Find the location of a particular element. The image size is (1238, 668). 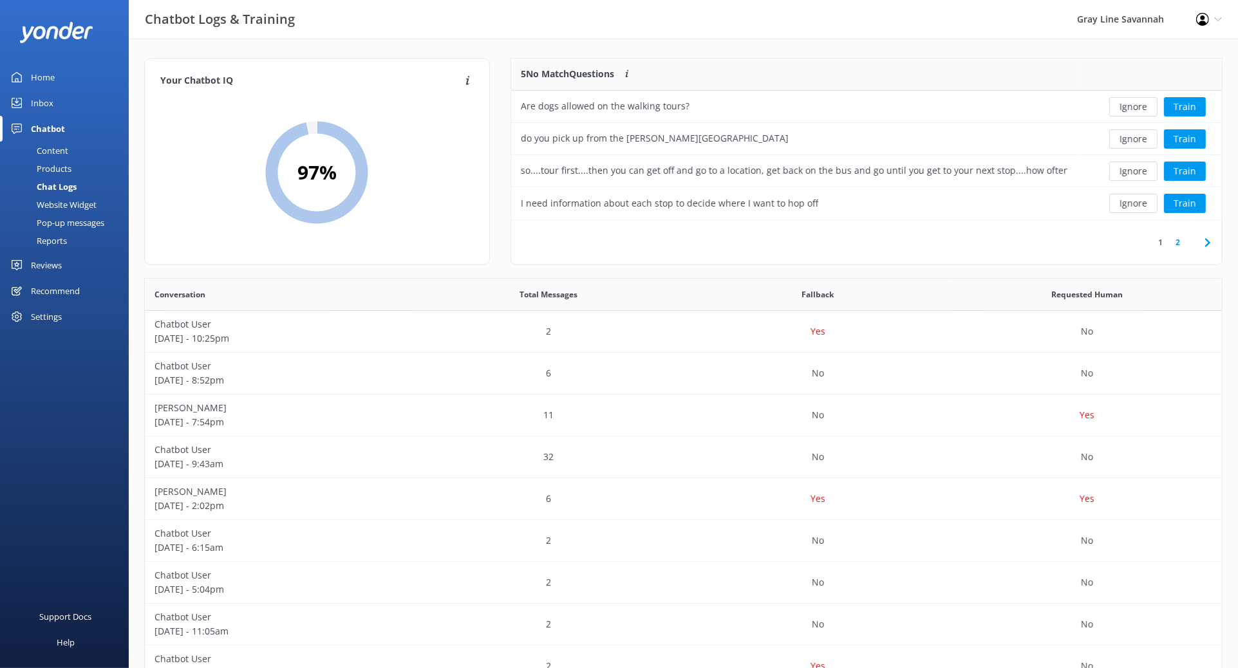

div: Inbox is located at coordinates (42, 103).